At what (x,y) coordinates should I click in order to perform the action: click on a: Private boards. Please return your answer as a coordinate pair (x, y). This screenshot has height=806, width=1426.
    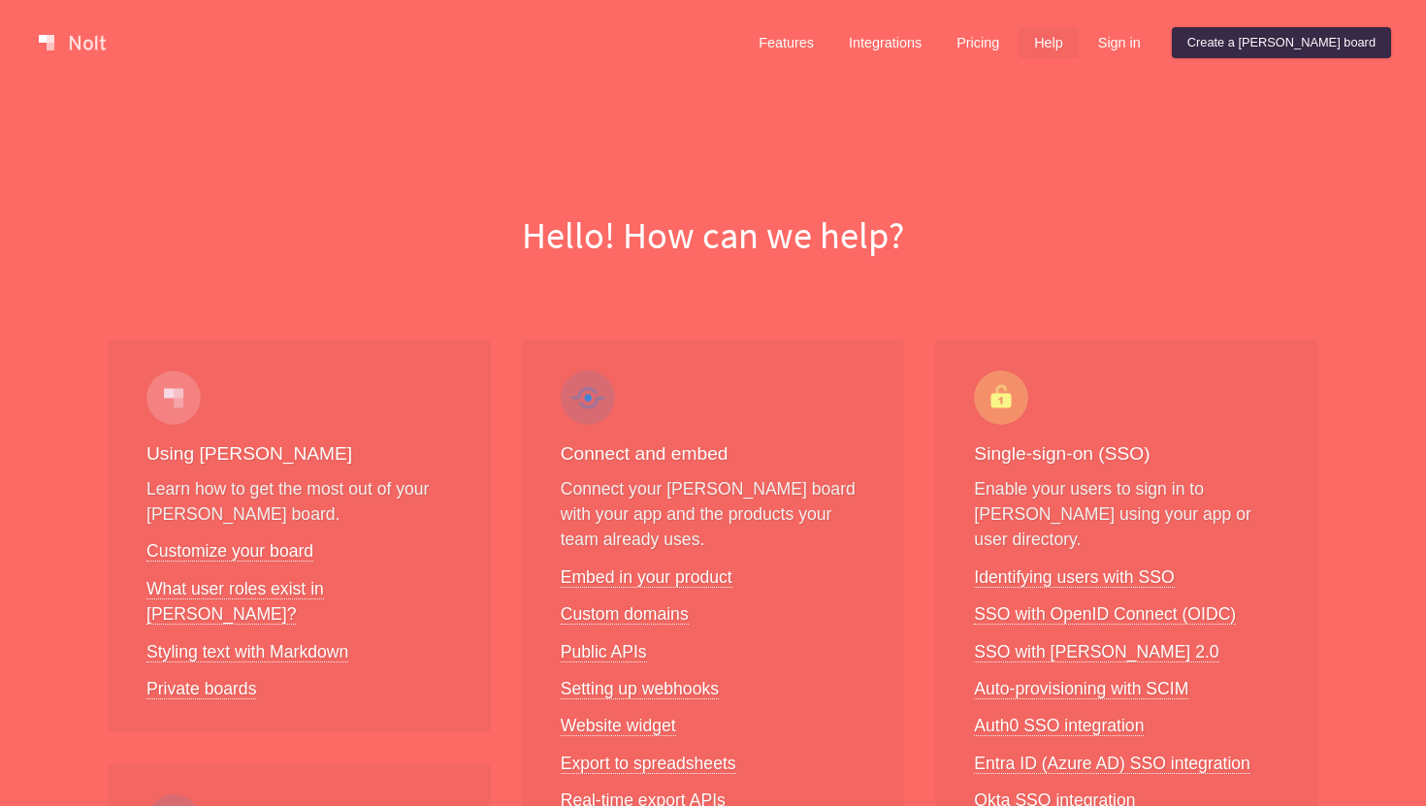
    Looking at the image, I should click on (201, 689).